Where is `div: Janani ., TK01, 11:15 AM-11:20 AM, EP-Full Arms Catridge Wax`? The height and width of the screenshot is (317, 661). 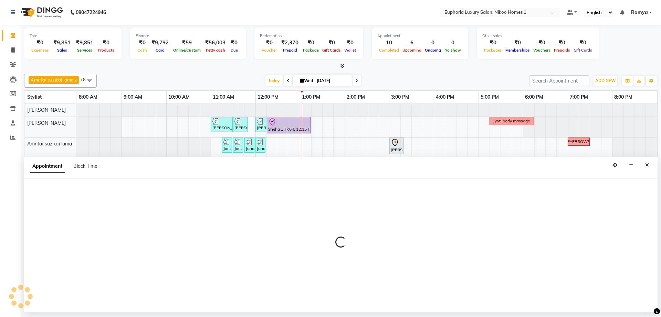 div: Janani ., TK01, 11:15 AM-11:20 AM, EP-Full Arms Catridge Wax is located at coordinates (227, 145).